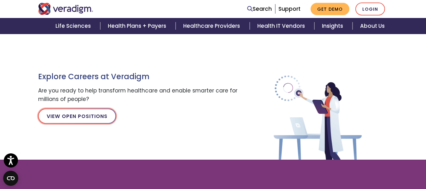 Image resolution: width=426 pixels, height=189 pixels. Describe the element at coordinates (260, 9) in the screenshot. I see `a: Search` at that location.